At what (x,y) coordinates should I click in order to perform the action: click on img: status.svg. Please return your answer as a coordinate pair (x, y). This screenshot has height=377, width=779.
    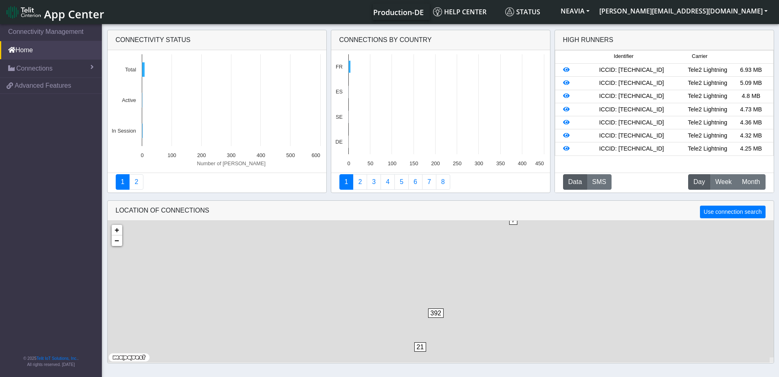
    Looking at the image, I should click on (510, 12).